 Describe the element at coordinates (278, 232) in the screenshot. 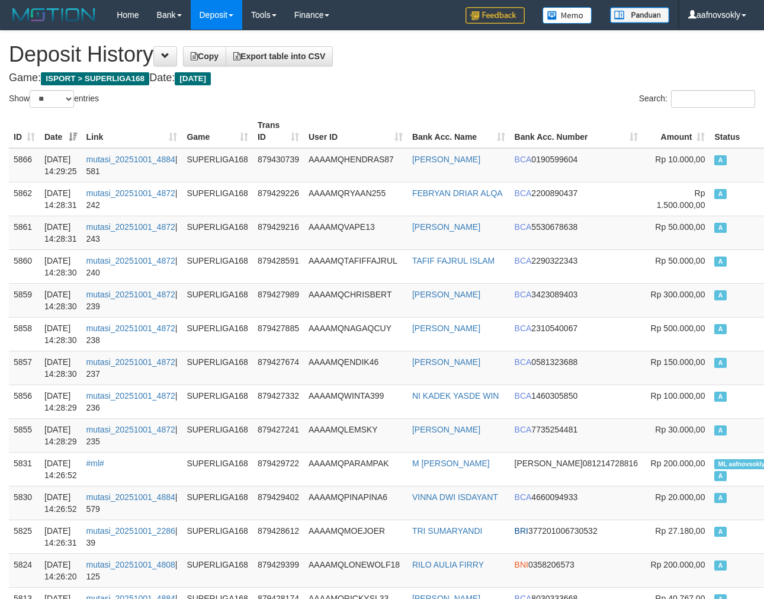

I see `td: 879429216` at that location.